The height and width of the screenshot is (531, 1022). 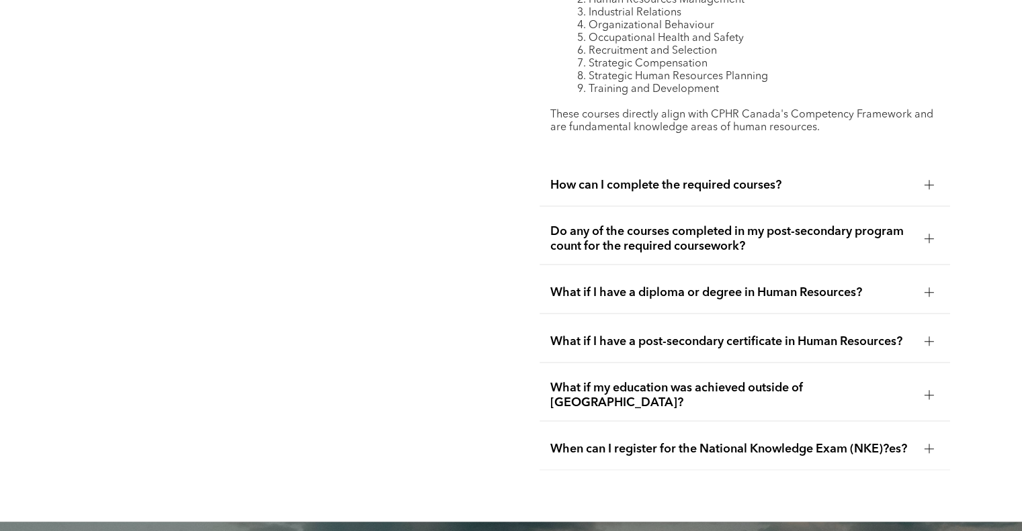 I want to click on li: Strategic Compensation, so click(x=758, y=63).